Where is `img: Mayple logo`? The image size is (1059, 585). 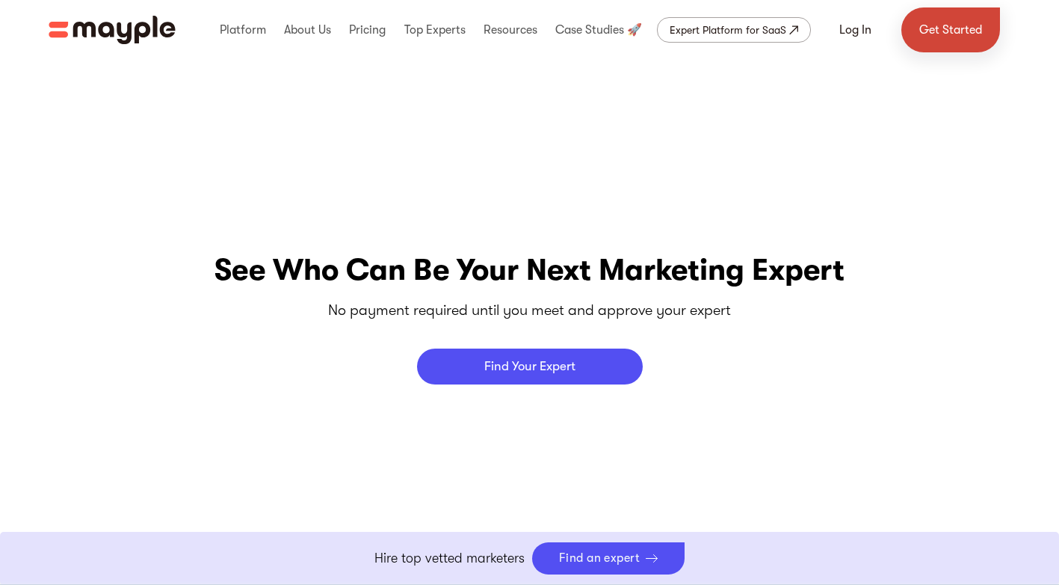
img: Mayple logo is located at coordinates (112, 30).